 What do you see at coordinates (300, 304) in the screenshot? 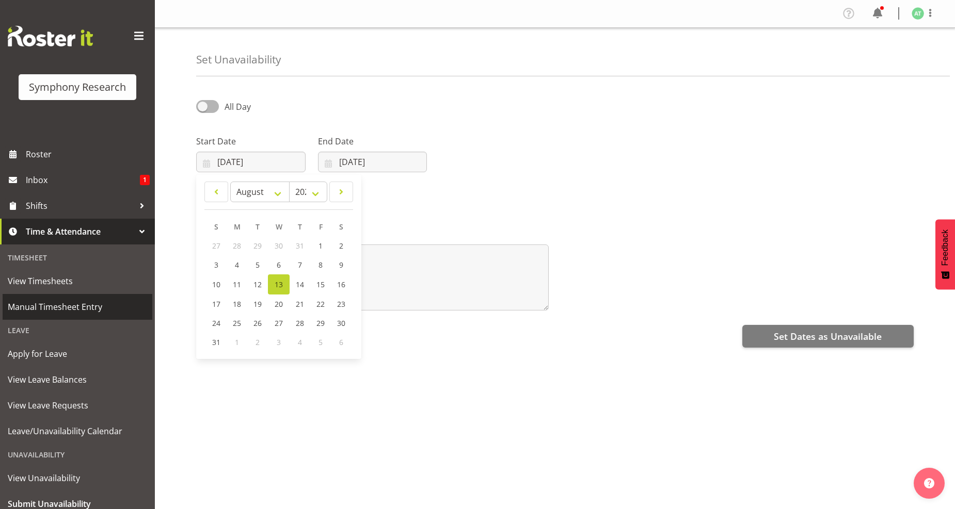
I see `a: 21` at bounding box center [300, 304].